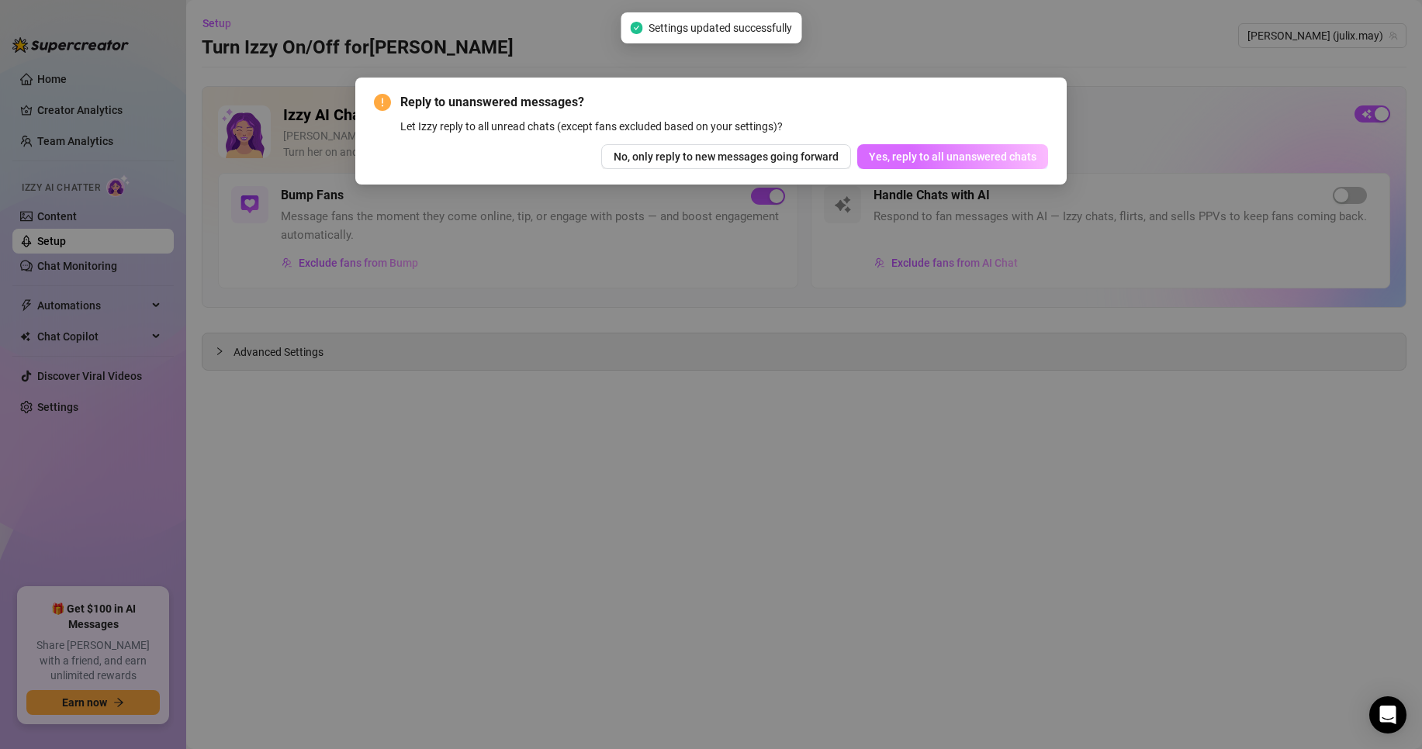  I want to click on button: No, only reply to new messages going forward, so click(726, 157).